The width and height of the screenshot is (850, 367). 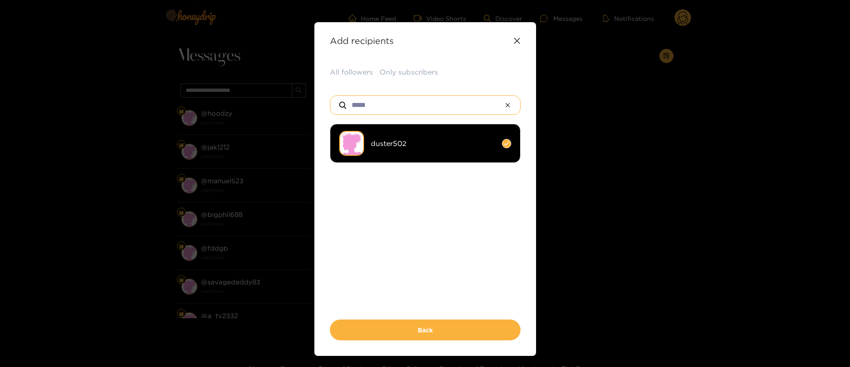 I want to click on button: All followers, so click(x=351, y=72).